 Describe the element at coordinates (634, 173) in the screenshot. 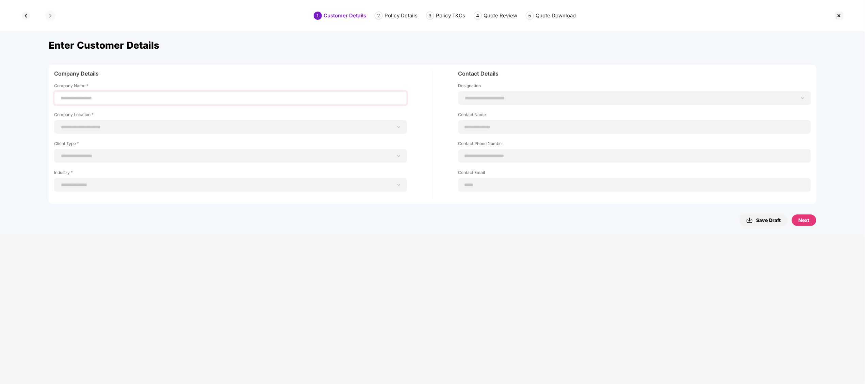

I see `label: Contact Email` at that location.